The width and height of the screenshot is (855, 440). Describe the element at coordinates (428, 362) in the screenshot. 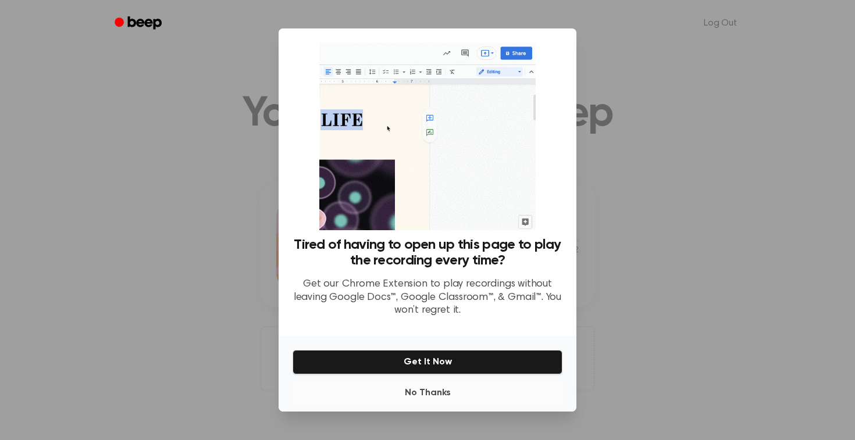

I see `button: Get It Now` at that location.